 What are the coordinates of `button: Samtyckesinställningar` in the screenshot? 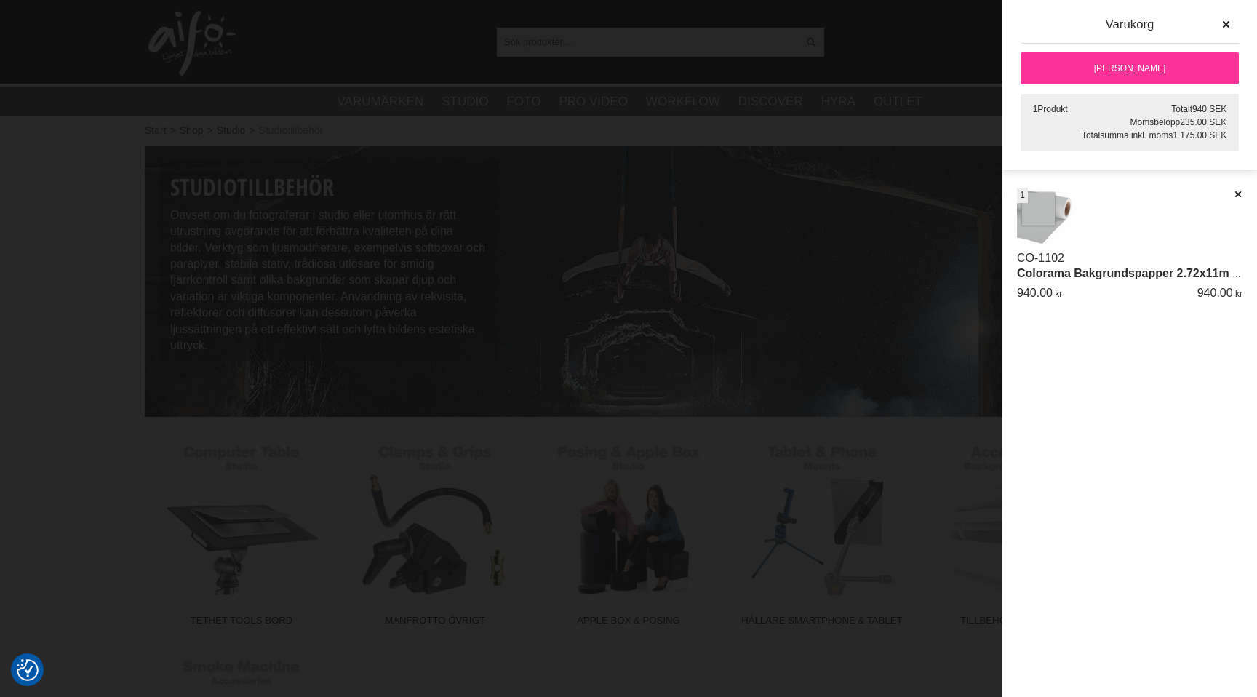 It's located at (28, 670).